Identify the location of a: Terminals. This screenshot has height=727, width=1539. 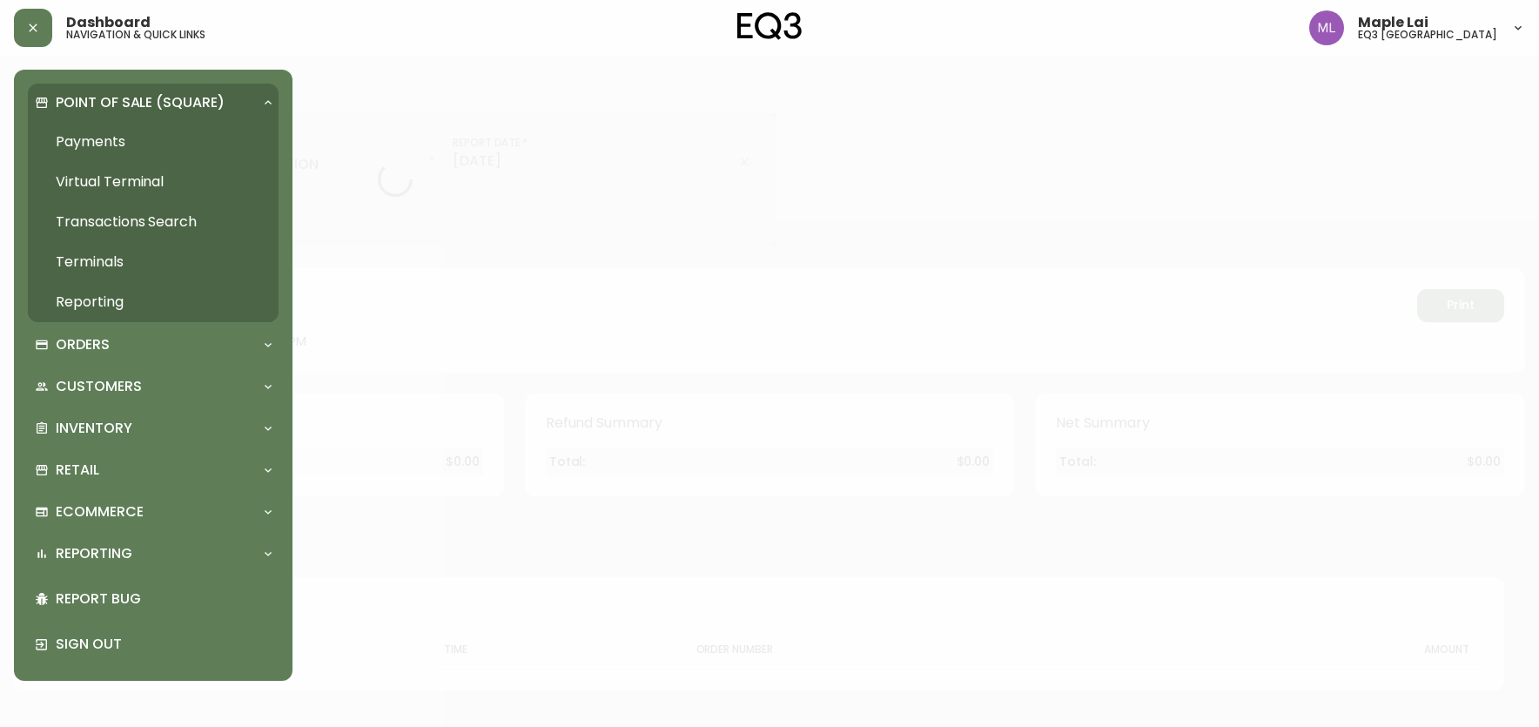
(153, 262).